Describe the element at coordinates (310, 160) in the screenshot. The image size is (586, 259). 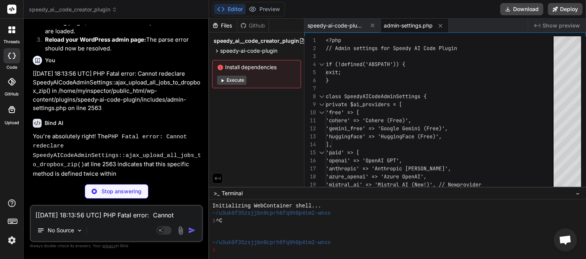
I see `div: 16` at that location.